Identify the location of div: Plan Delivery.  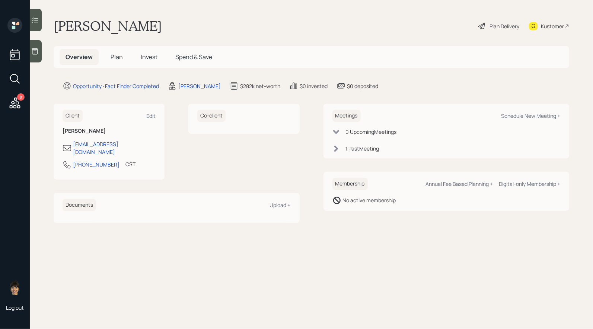
(504, 26).